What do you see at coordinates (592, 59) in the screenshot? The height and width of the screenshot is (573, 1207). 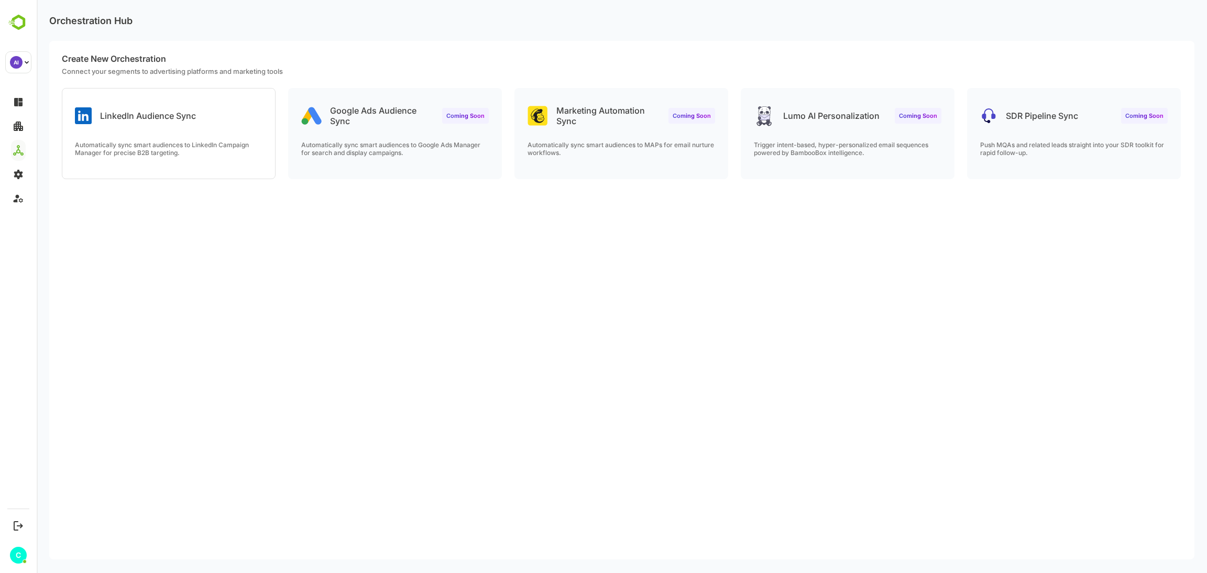 I see `p: Create New Orchestration` at bounding box center [592, 59].